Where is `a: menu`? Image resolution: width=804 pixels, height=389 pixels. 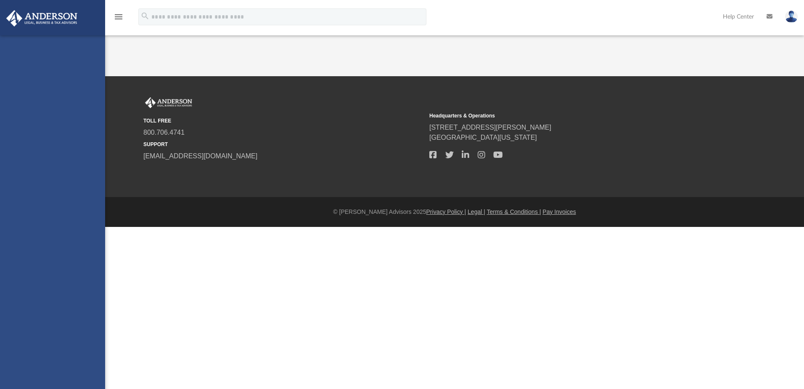 a: menu is located at coordinates (119, 19).